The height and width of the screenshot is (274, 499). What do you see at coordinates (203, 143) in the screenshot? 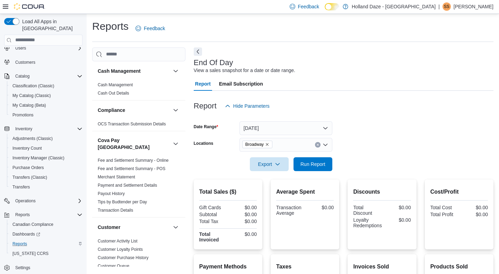
I see `label: Locations` at bounding box center [203, 143].